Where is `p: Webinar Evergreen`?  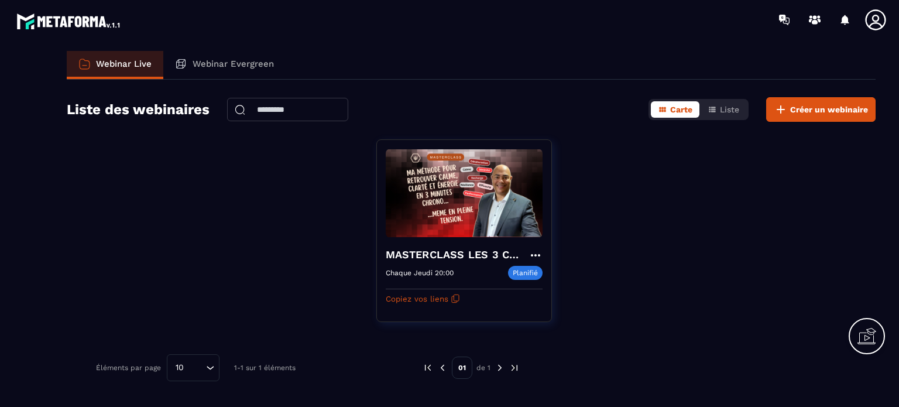
p: Webinar Evergreen is located at coordinates (233, 64).